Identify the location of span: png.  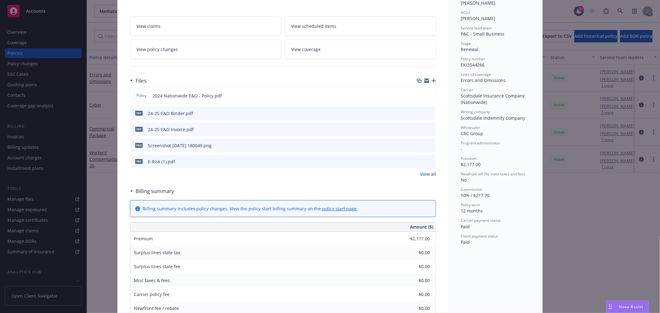
(139, 145).